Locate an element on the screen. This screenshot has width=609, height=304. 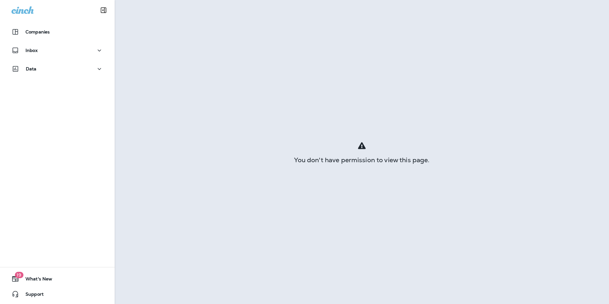
button: Companies is located at coordinates (57, 32).